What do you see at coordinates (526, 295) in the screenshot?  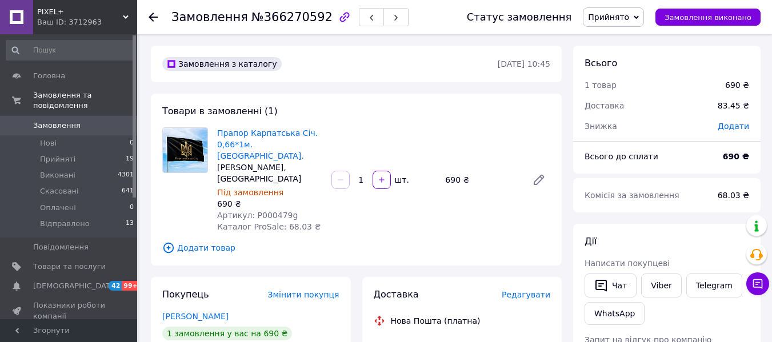 I see `span: Редагувати` at bounding box center [526, 295].